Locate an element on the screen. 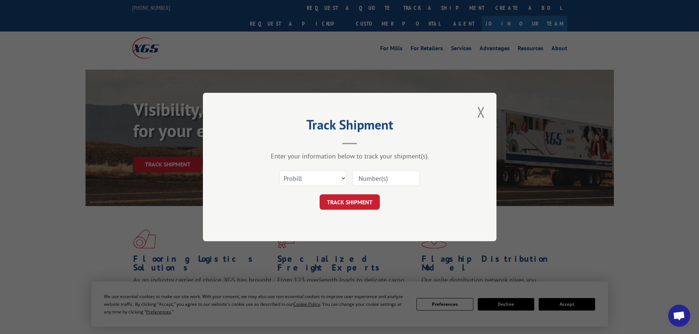  div: Enter your information below to track your shipment(s). is located at coordinates (350, 156).